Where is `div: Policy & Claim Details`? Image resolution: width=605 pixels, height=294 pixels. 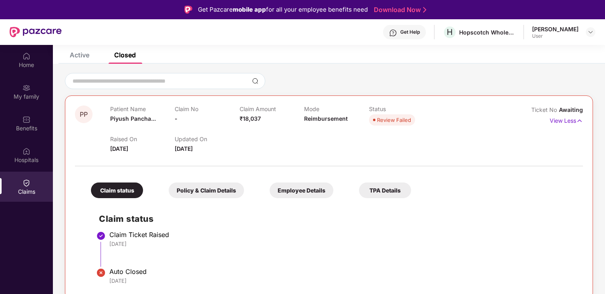
div: Policy & Claim Details is located at coordinates (206, 190).